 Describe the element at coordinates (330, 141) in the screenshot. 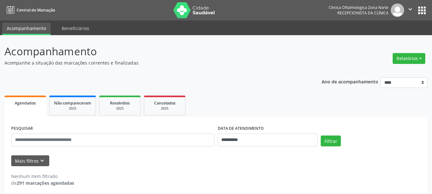

I see `button: Filtrar` at that location.